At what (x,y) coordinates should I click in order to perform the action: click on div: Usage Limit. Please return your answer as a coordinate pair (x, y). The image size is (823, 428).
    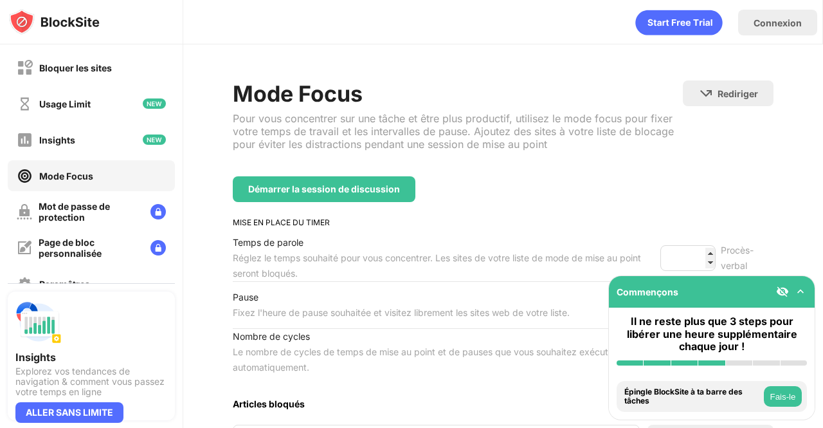
    Looking at the image, I should click on (65, 104).